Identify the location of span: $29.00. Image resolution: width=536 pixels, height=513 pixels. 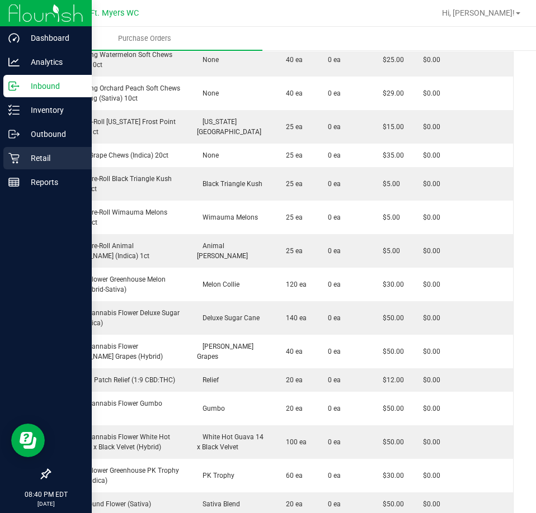
(390, 93).